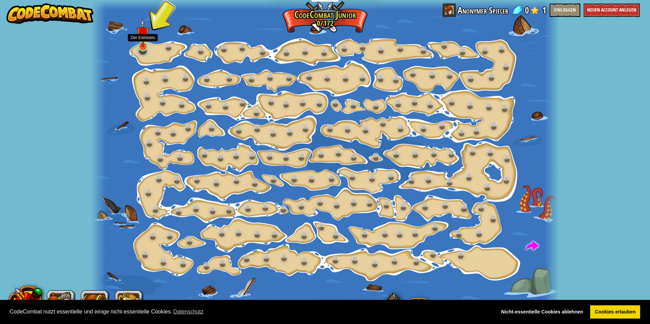 The width and height of the screenshot is (650, 324). Describe the element at coordinates (527, 10) in the screenshot. I see `span: 0` at that location.